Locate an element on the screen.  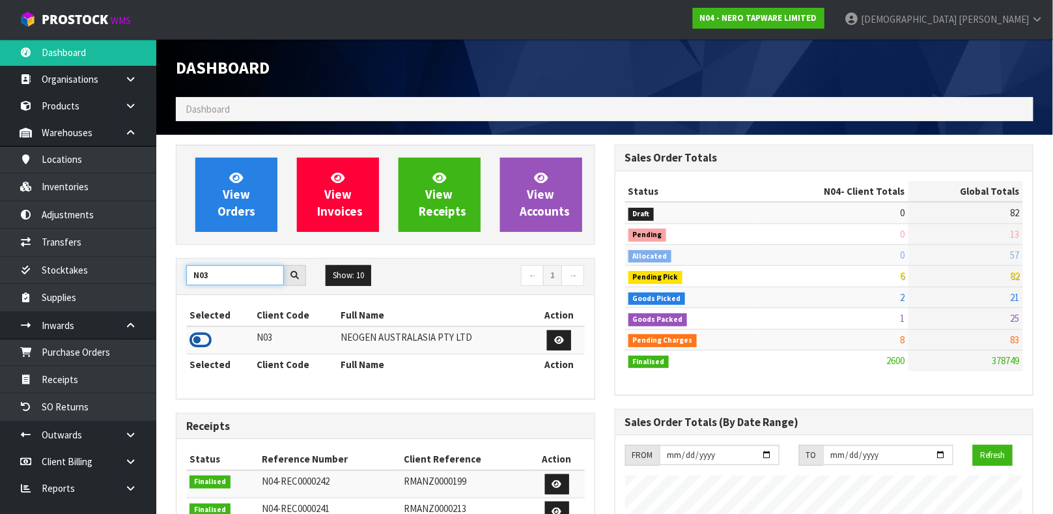
span: 2 is located at coordinates (903, 297).